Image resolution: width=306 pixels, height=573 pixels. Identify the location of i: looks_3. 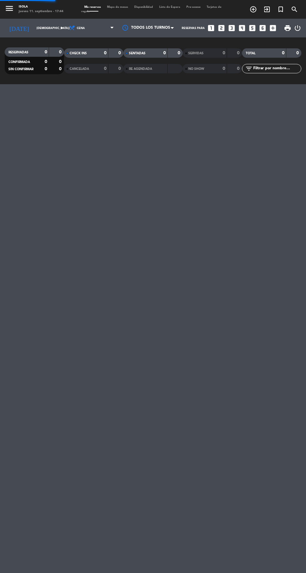
(232, 28).